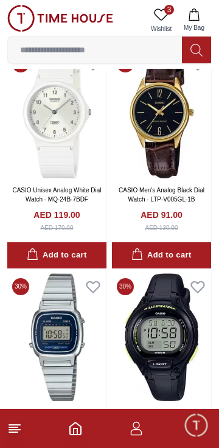 The width and height of the screenshot is (219, 448). I want to click on a: Home, so click(76, 429).